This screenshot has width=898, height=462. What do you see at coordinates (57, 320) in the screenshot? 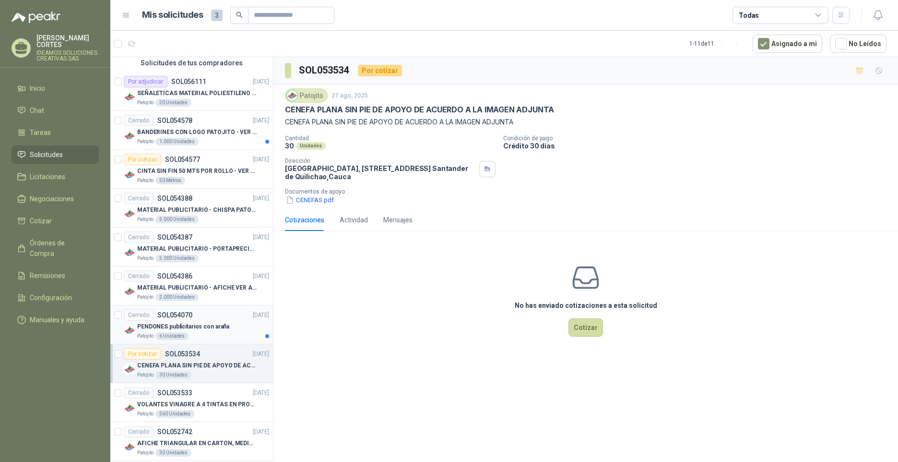
I see `span: Manuales y ayuda` at bounding box center [57, 320].